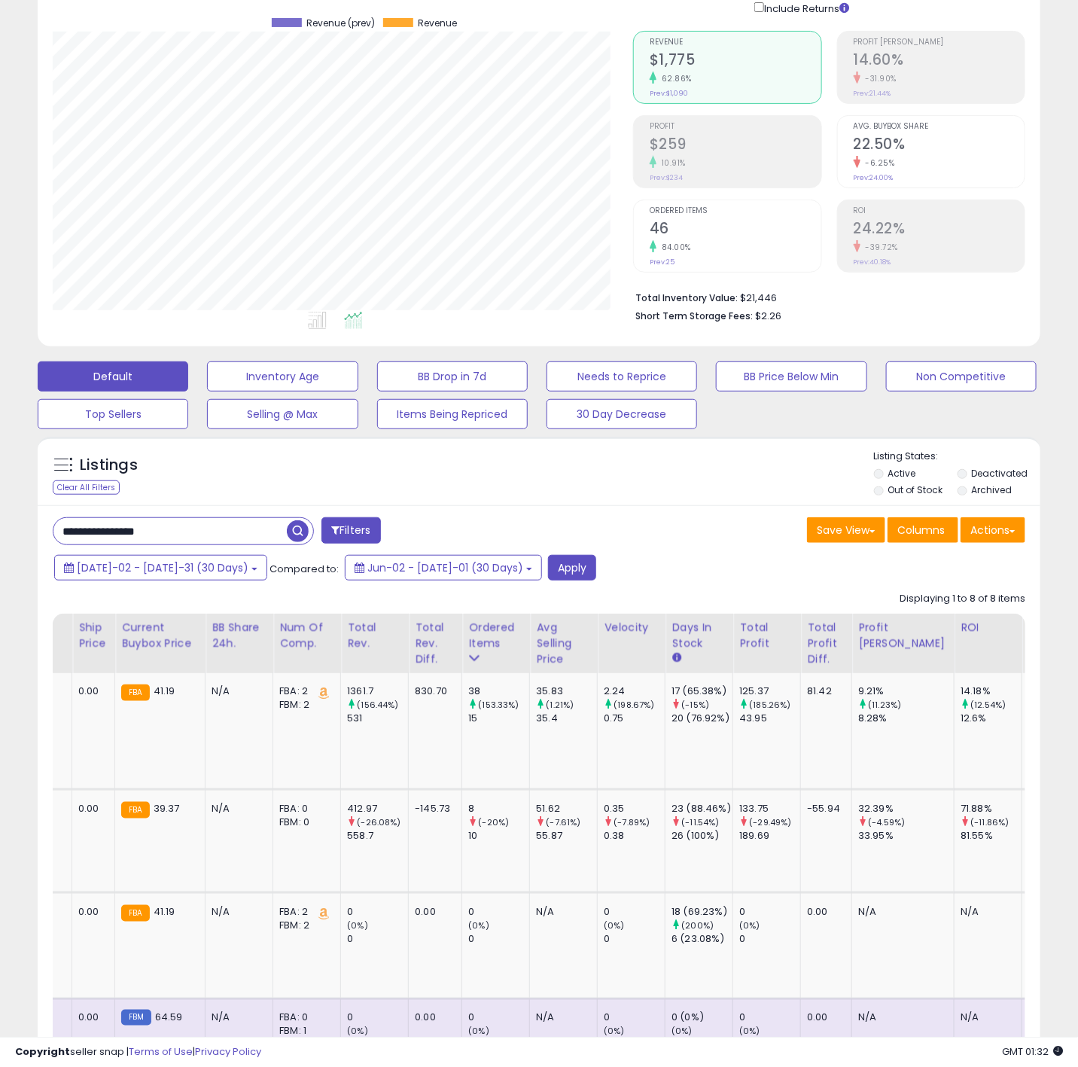  What do you see at coordinates (770, 809) in the screenshot?
I see `div: 133.75` at bounding box center [770, 809].